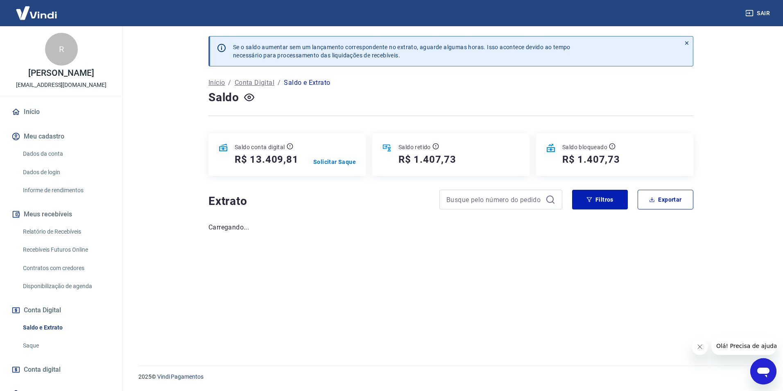  What do you see at coordinates (217, 83) in the screenshot?
I see `p: Início` at bounding box center [217, 83].